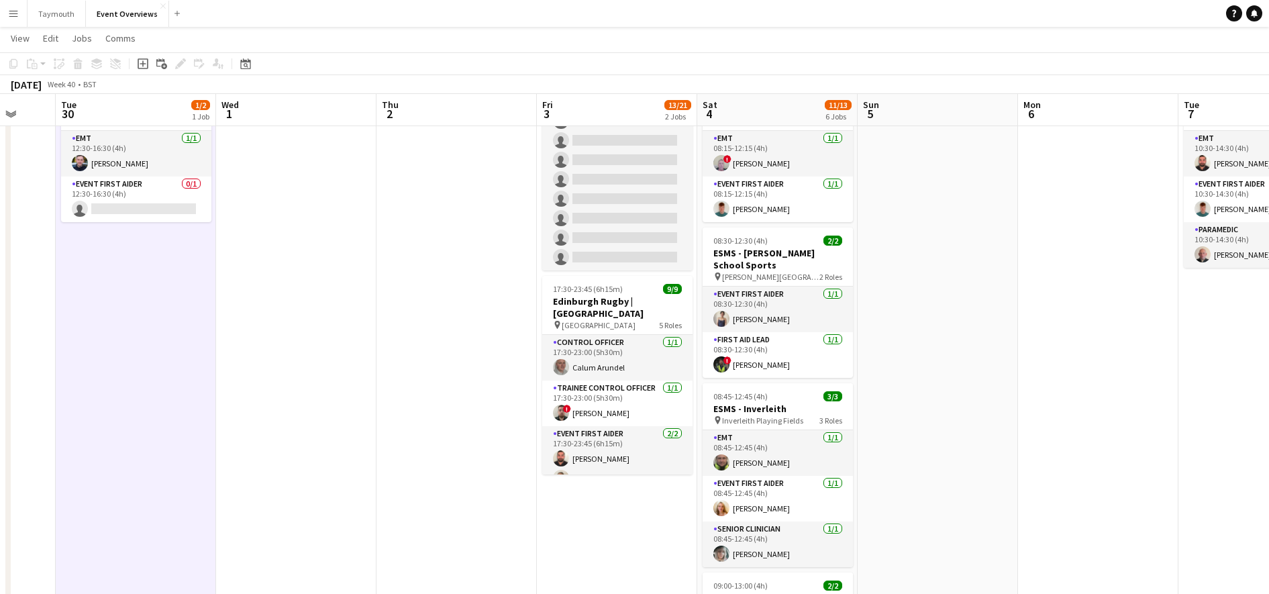 This screenshot has width=1269, height=594. What do you see at coordinates (778, 475) in the screenshot?
I see `app-job-card: 08:45-12:45 (4h)3/3ESMS - Inverleith Inverleith Playing Fields3 RolesEMT1/108:45-12:45 (4h)[PERSO...` at bounding box center [778, 475].